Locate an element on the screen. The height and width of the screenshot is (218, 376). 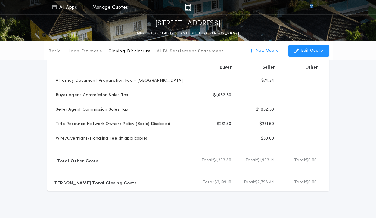
p: Basic is located at coordinates (55, 52).